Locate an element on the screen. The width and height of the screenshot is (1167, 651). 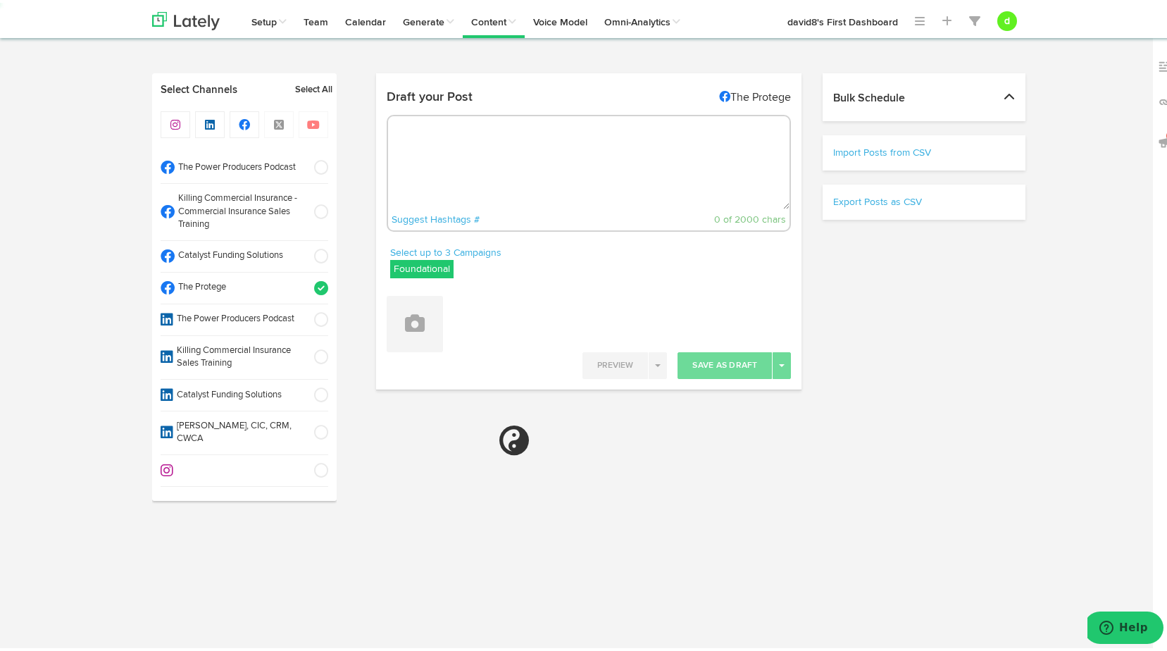
a: Select up to 3 Campaigns is located at coordinates (446, 250).